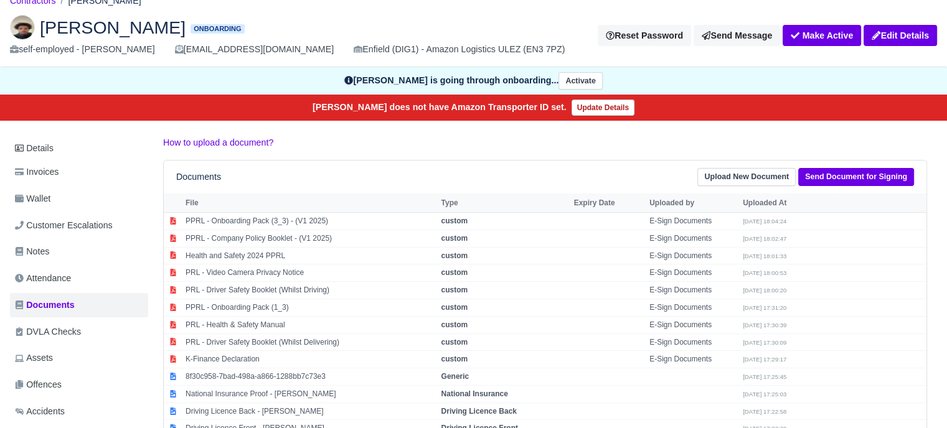 The image size is (947, 428). Describe the element at coordinates (79, 172) in the screenshot. I see `a: Invoices` at that location.